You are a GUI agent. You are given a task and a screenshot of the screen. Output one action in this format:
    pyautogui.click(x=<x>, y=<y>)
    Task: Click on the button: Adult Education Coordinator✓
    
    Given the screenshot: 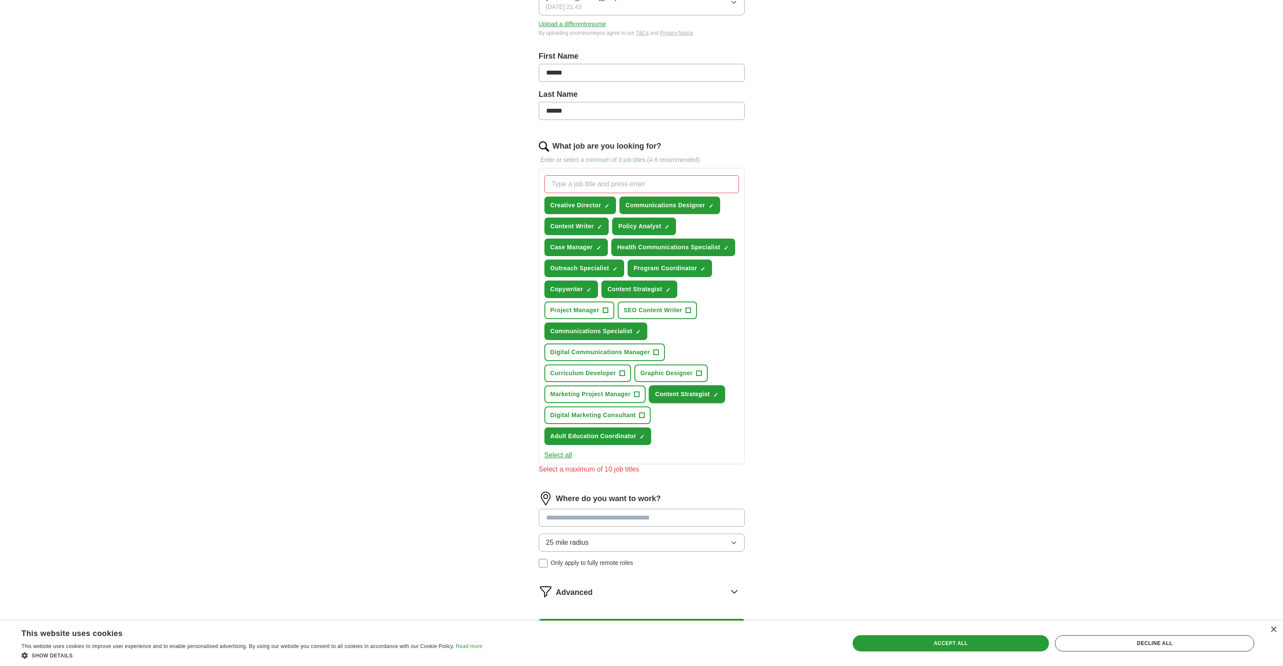 What is the action you would take?
    pyautogui.click(x=598, y=436)
    